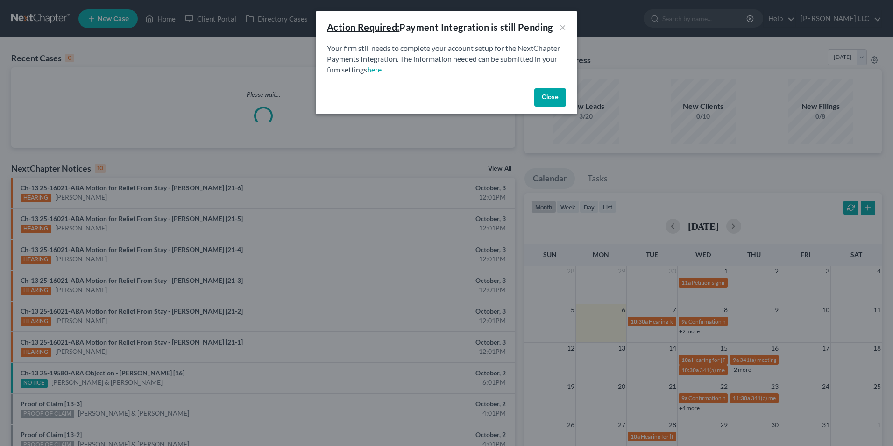 The width and height of the screenshot is (893, 446). Describe the element at coordinates (440, 27) in the screenshot. I see `div: Payment Integration is still Pending` at that location.